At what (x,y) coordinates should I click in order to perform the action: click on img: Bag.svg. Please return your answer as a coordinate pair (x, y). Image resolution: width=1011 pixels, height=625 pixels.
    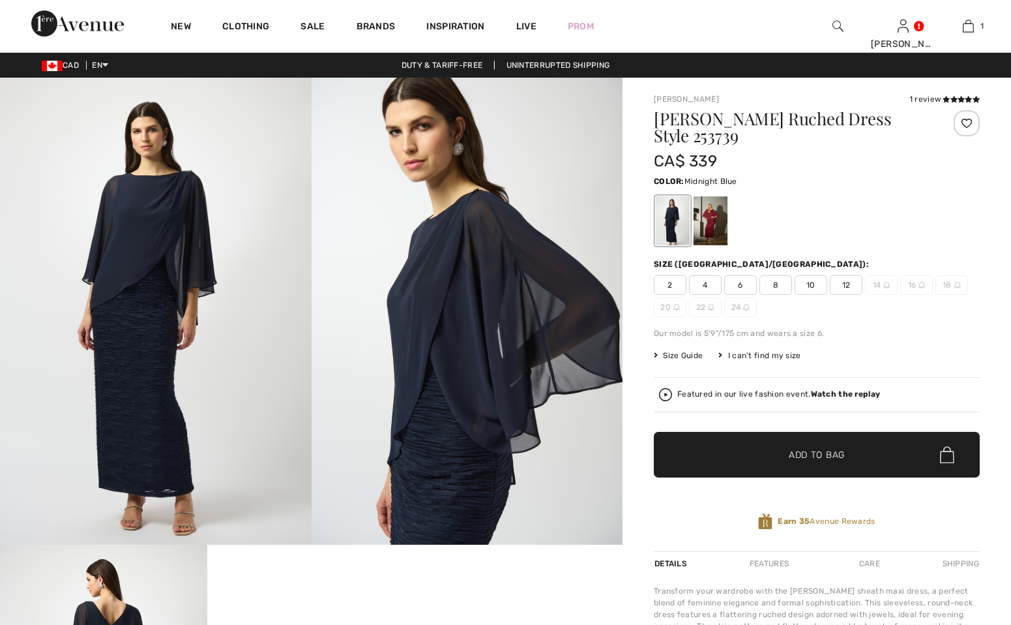
    Looking at the image, I should click on (947, 454).